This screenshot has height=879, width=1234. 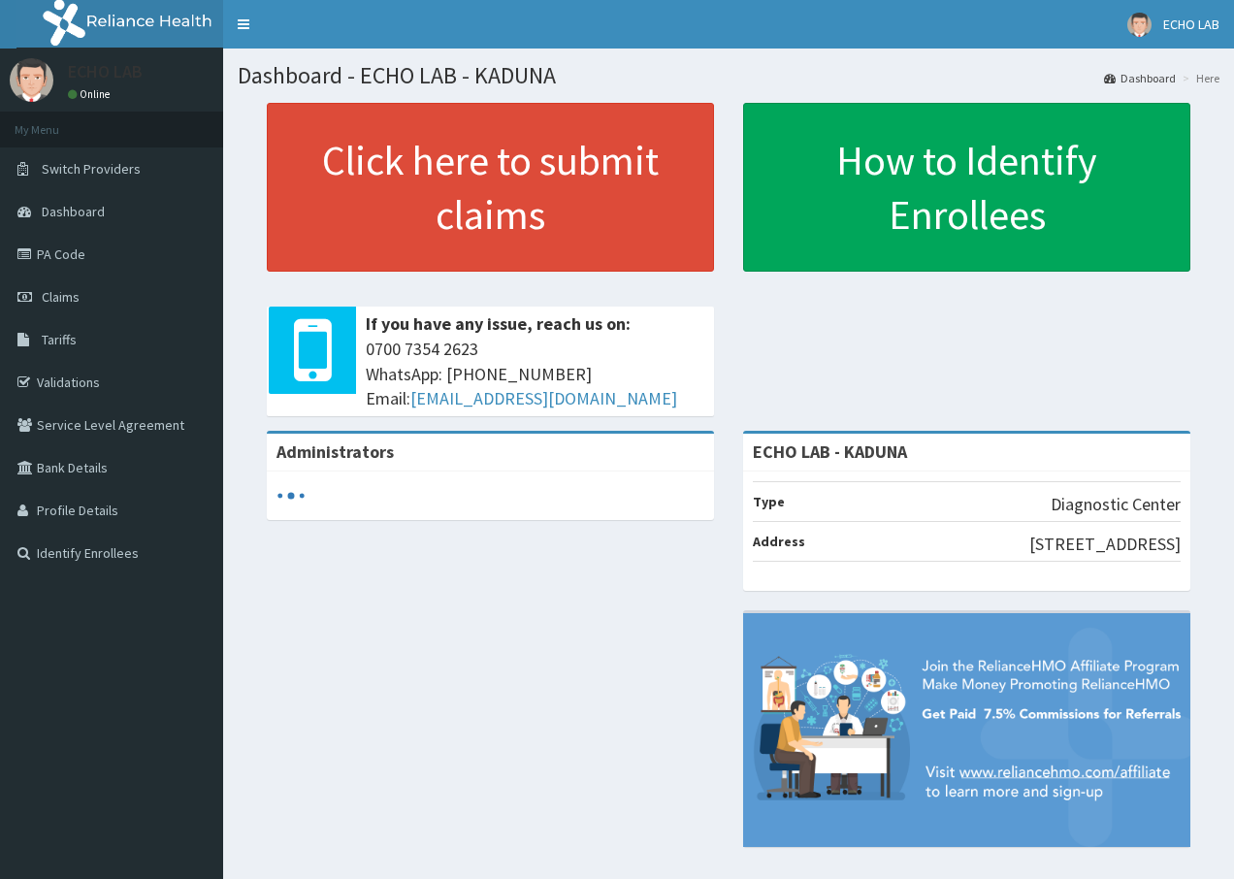 What do you see at coordinates (967, 187) in the screenshot?
I see `a: How to Identify Enrollees` at bounding box center [967, 187].